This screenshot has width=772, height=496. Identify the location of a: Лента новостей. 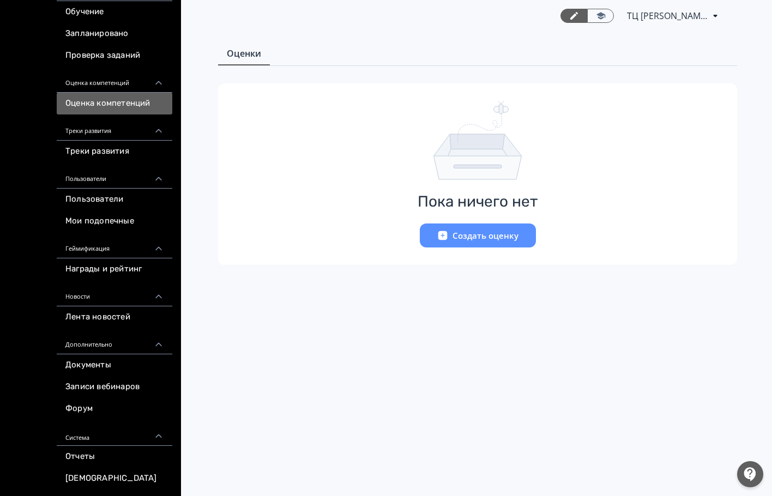
(114, 317).